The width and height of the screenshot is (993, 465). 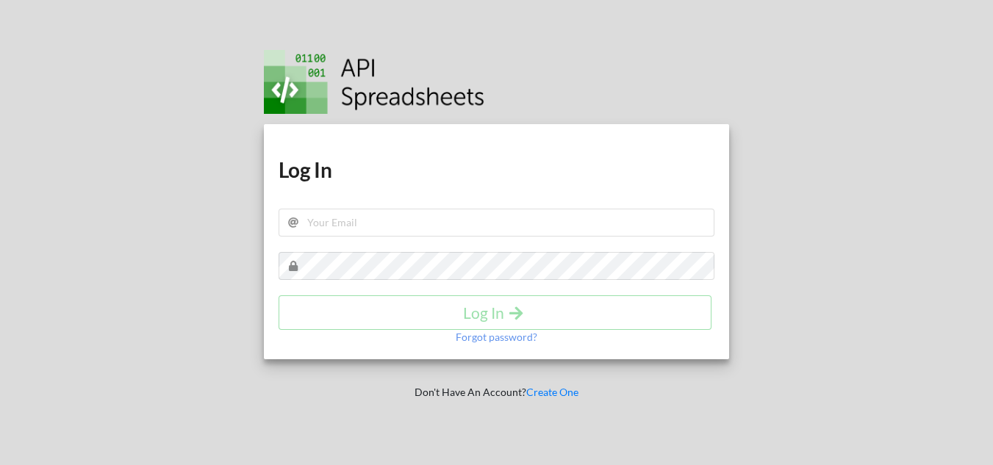 I want to click on img: Logo.png, so click(x=374, y=82).